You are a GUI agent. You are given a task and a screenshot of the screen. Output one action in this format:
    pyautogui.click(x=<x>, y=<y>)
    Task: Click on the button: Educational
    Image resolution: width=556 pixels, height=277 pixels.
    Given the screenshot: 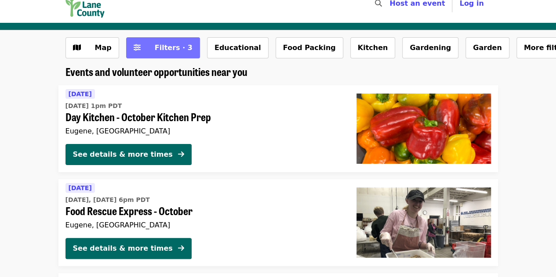 What is the action you would take?
    pyautogui.click(x=238, y=48)
    